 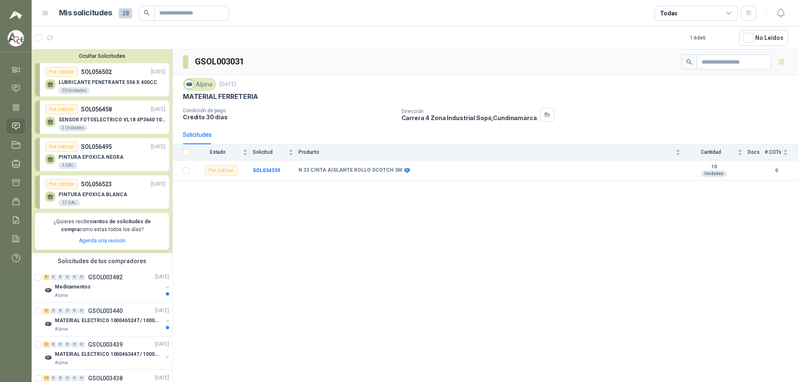 I want to click on button: No Leídos, so click(x=763, y=38).